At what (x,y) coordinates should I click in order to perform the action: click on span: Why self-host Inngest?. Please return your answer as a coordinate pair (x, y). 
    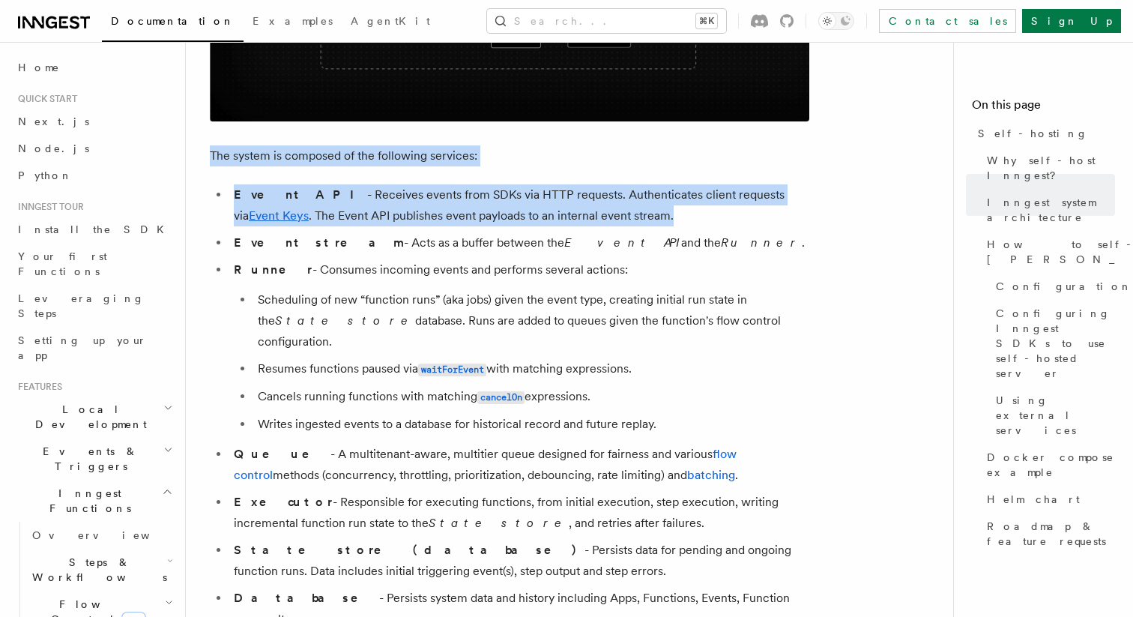
    Looking at the image, I should click on (1050, 168).